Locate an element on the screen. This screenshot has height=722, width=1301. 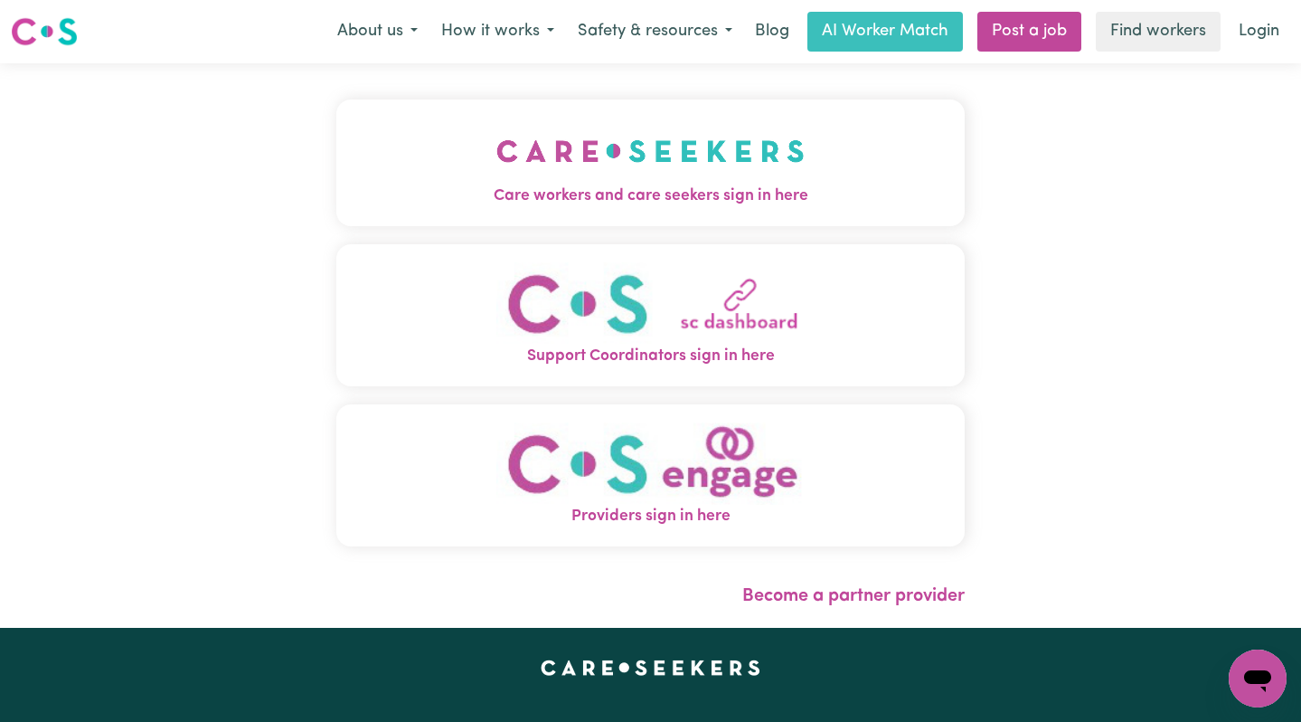
button: Care workers and care seekers sign in here is located at coordinates (651, 163).